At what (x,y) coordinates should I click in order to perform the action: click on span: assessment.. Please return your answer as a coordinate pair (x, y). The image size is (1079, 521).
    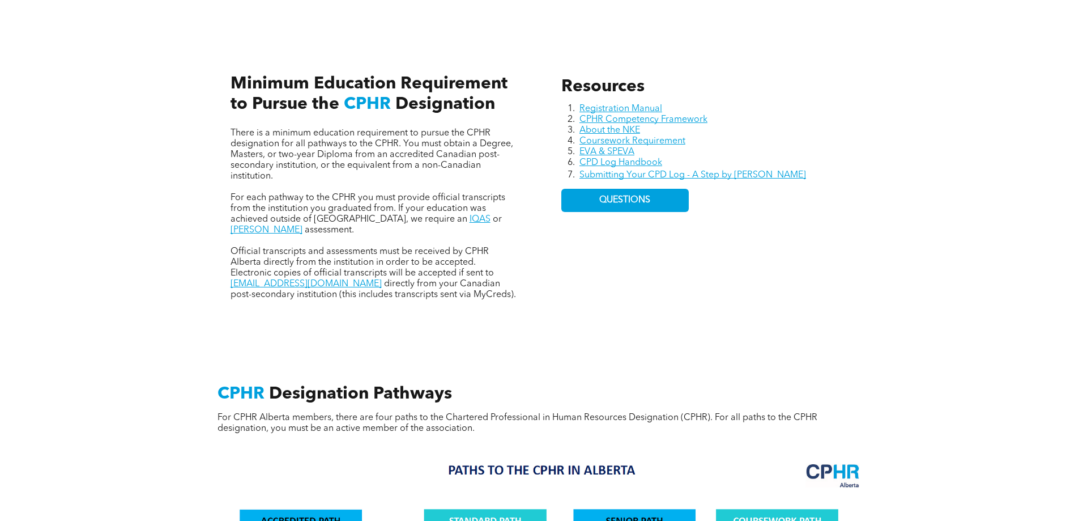
    Looking at the image, I should click on (329, 230).